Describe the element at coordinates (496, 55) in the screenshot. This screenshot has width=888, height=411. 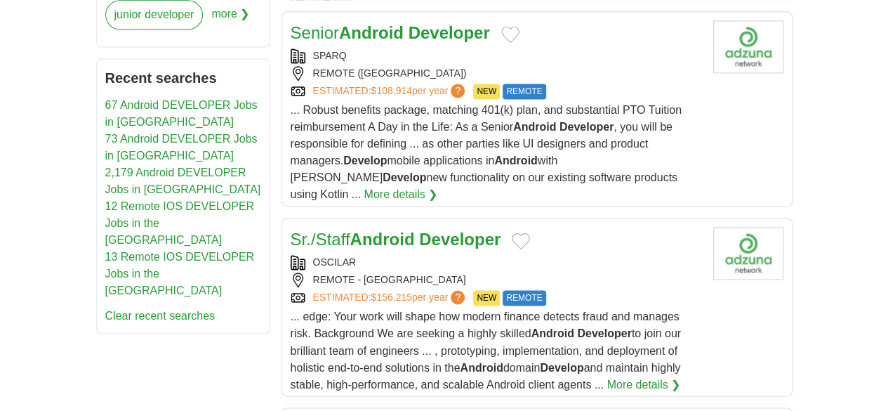
I see `div: SPARQ` at that location.